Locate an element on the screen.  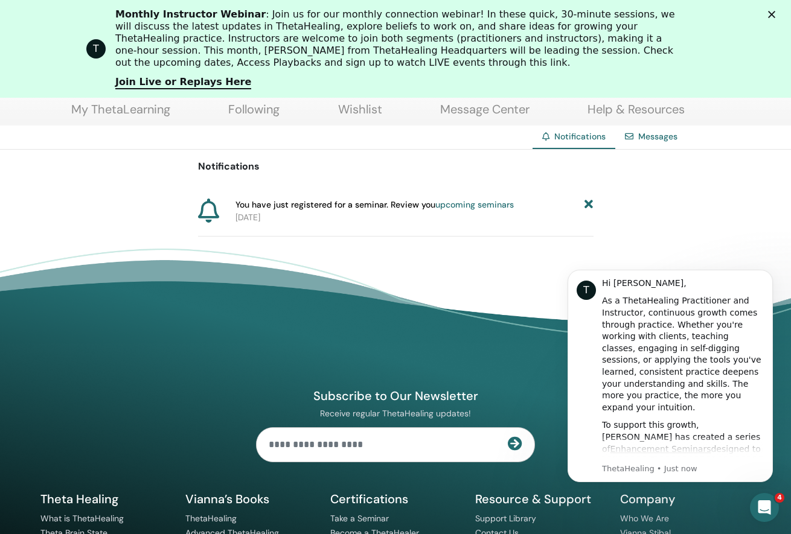
h5: Resource & Support is located at coordinates (541, 499).